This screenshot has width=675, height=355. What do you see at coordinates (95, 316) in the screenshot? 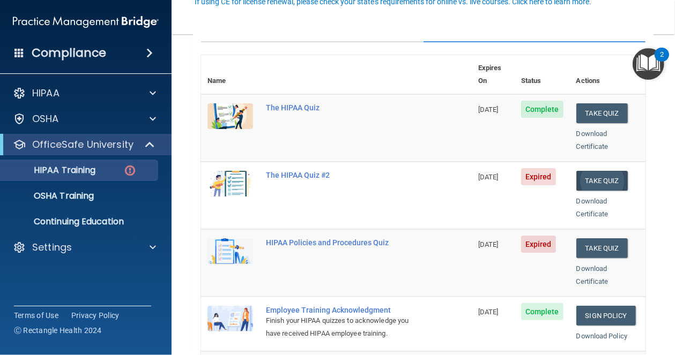
I see `a: Privacy Policy` at bounding box center [95, 316].